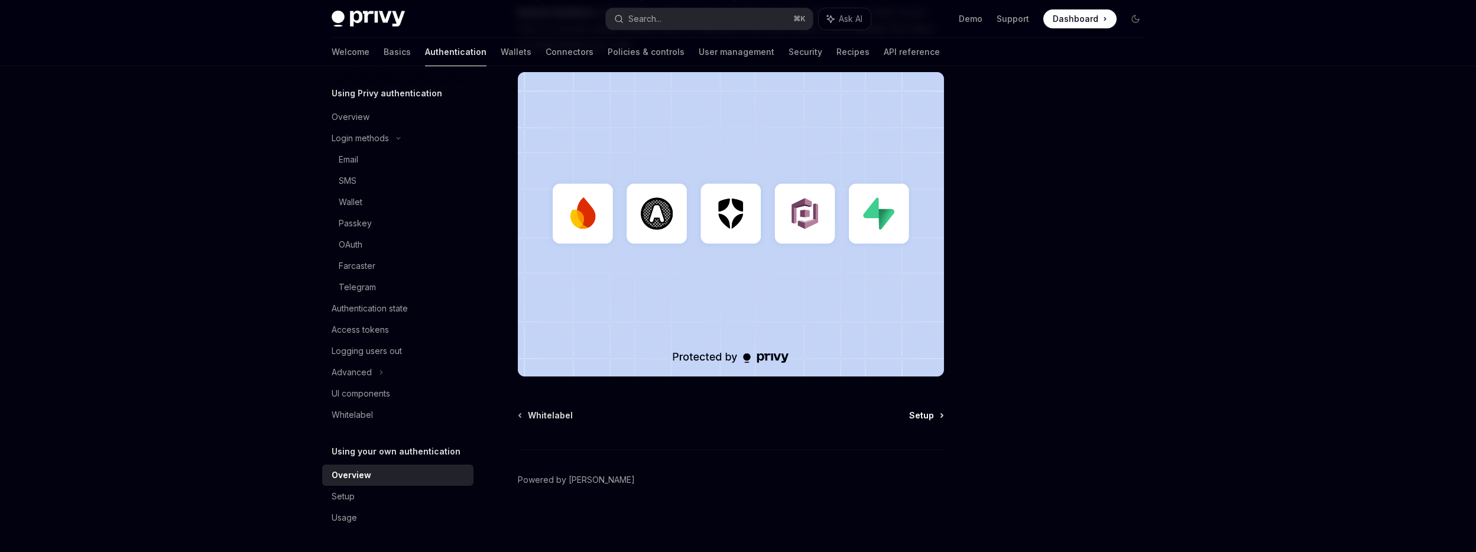  What do you see at coordinates (369, 308) in the screenshot?
I see `div: Authentication state` at bounding box center [369, 308].